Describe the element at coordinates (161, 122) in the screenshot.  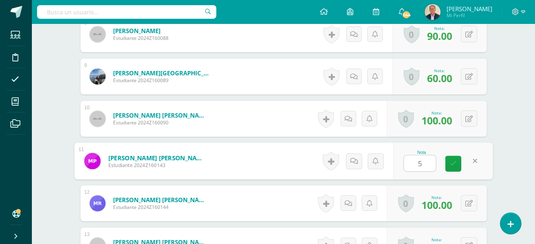
I see `span: Estudiante 2024Z160090` at that location.